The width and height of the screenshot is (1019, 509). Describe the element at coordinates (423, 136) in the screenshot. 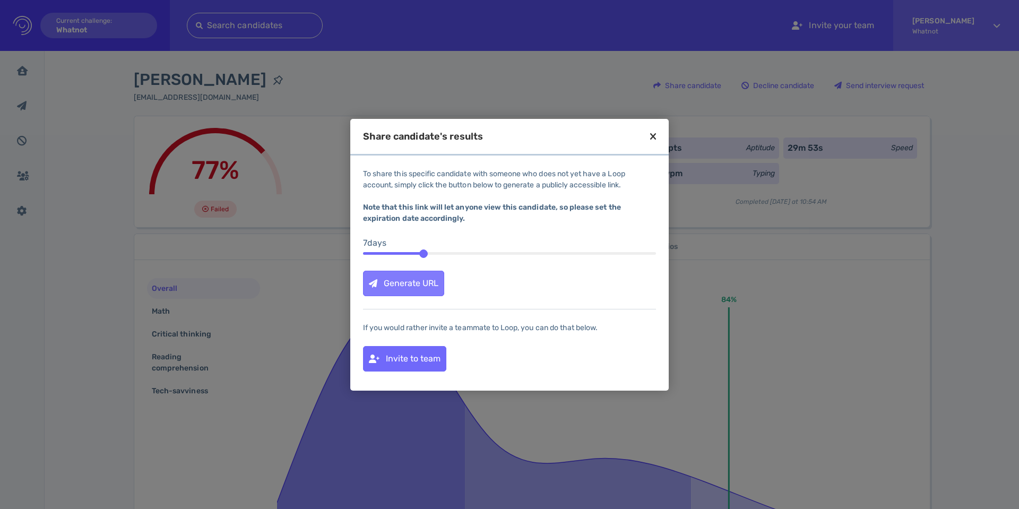

I see `div: Share candidate's results` at that location.